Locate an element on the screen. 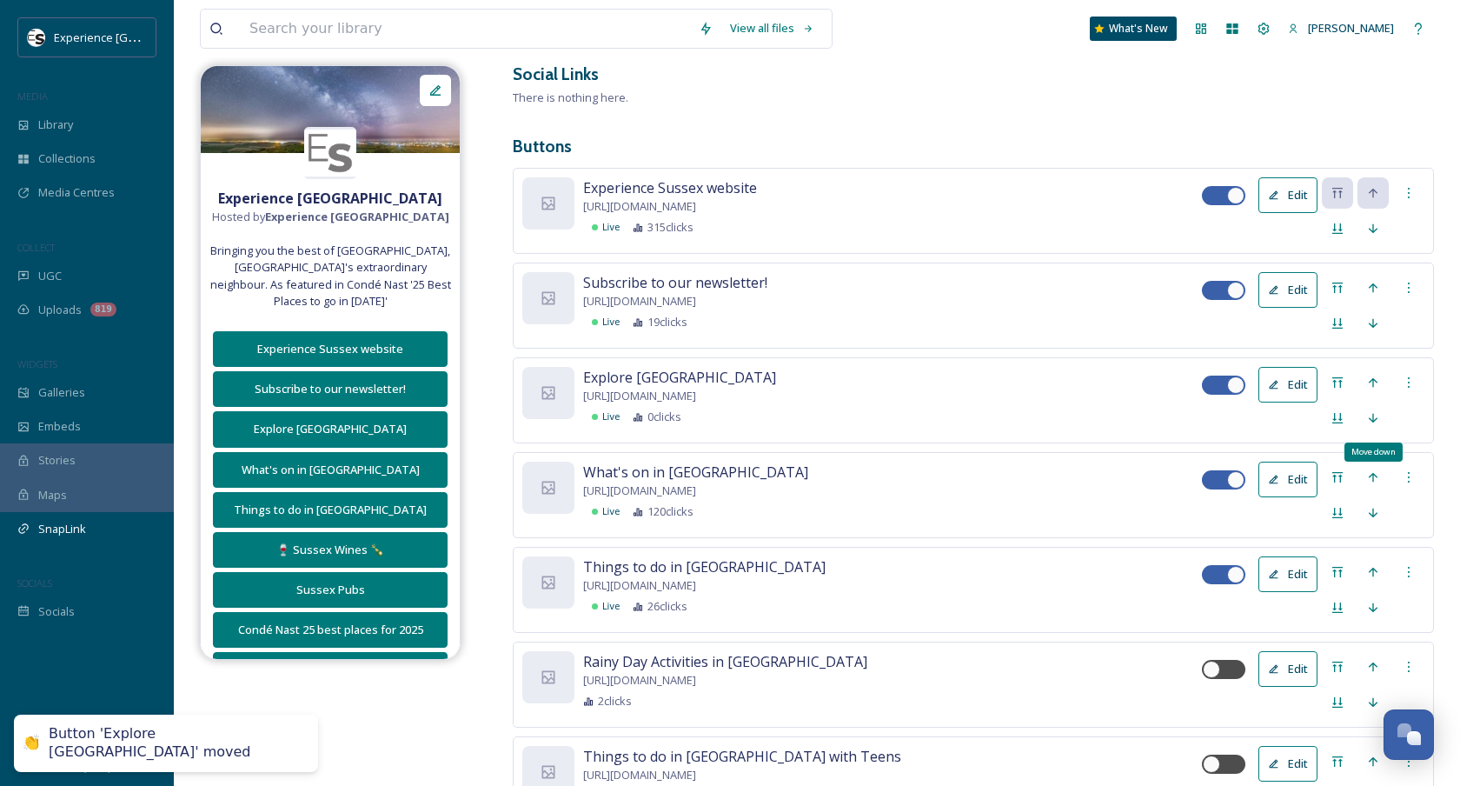 This screenshot has height=786, width=1460. div: Subscribe to our newsletter! is located at coordinates (330, 389).